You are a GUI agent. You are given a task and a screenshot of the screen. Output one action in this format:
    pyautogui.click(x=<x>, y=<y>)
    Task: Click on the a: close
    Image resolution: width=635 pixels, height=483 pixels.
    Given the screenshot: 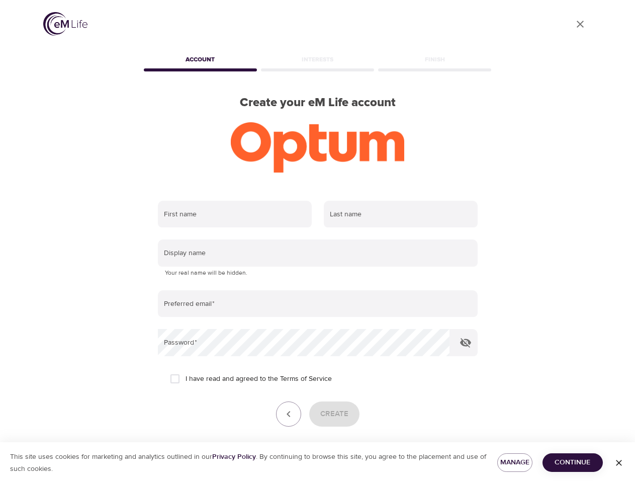 What is the action you would take?
    pyautogui.click(x=580, y=24)
    